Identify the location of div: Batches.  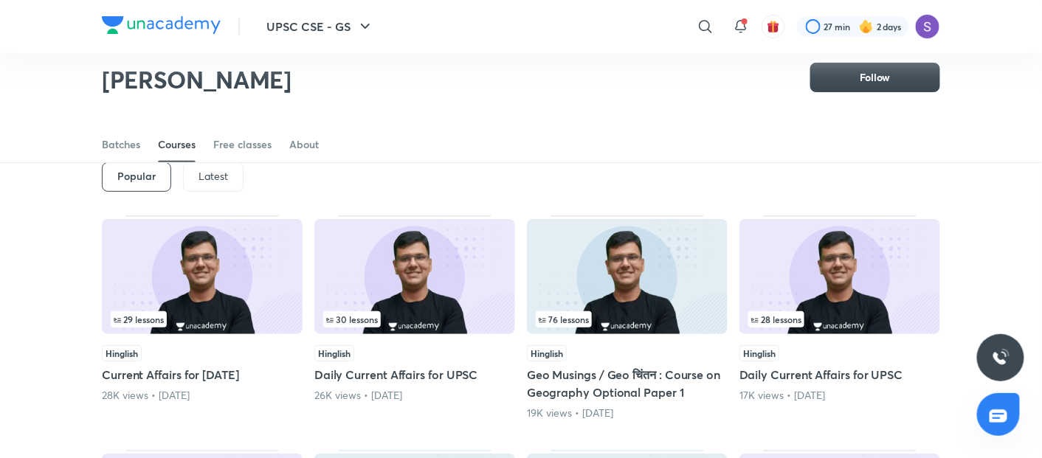
(121, 145).